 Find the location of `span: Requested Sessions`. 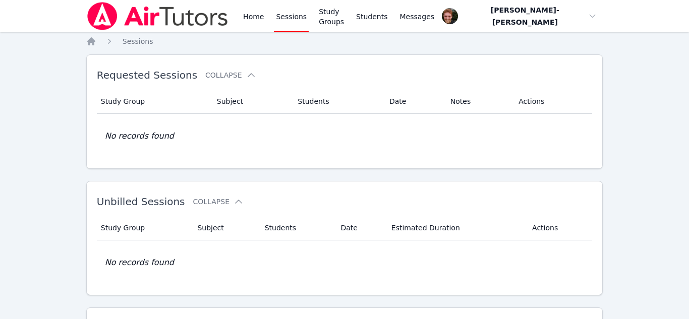

span: Requested Sessions is located at coordinates (147, 75).